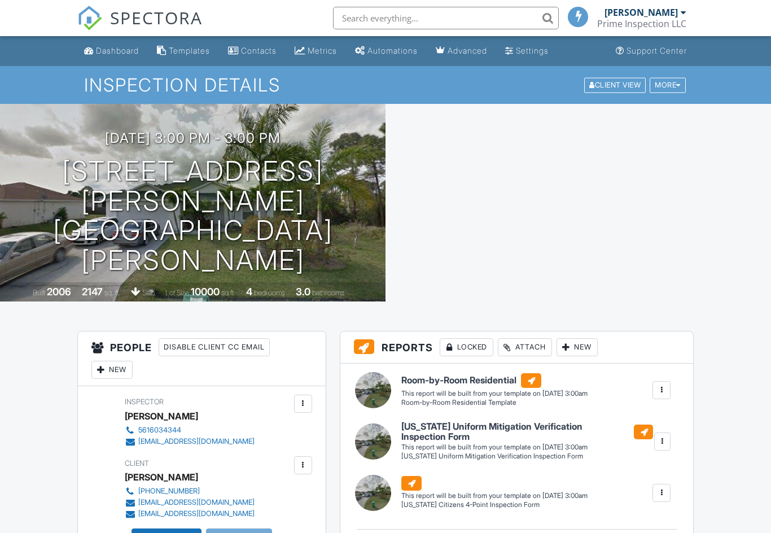 This screenshot has width=771, height=533. I want to click on div: Metrics, so click(322, 50).